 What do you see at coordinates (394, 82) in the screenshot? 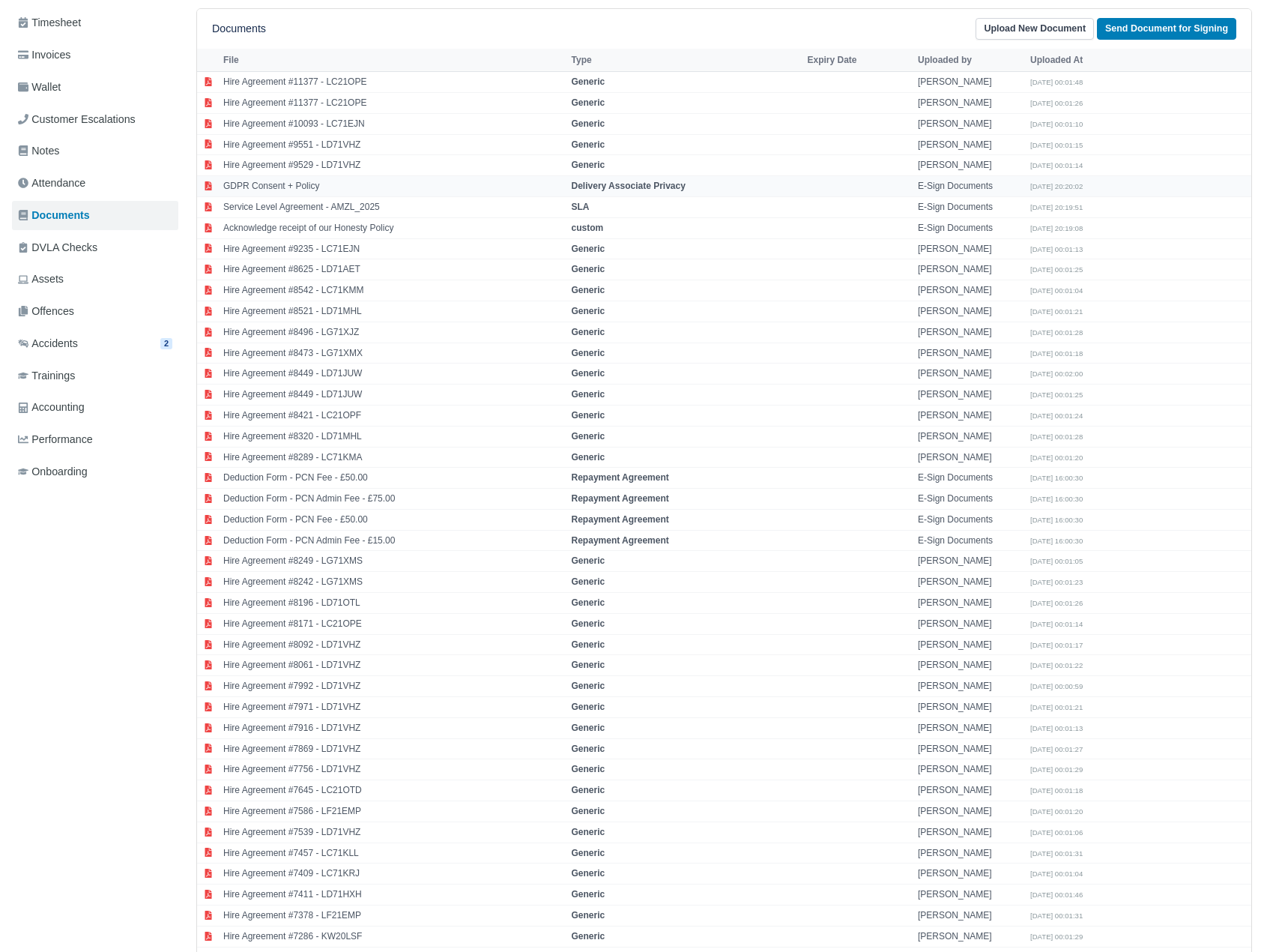
I see `td: Hire Agreement #11377 - LC21OPE` at bounding box center [394, 82].